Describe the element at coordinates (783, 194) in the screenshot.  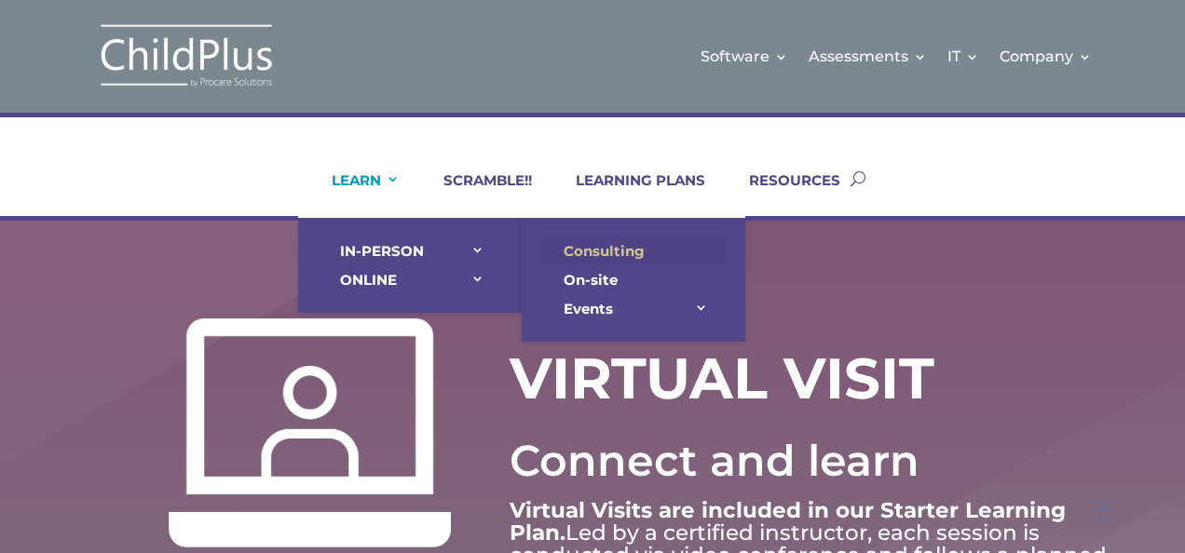
I see `a: RESOURCES` at that location.